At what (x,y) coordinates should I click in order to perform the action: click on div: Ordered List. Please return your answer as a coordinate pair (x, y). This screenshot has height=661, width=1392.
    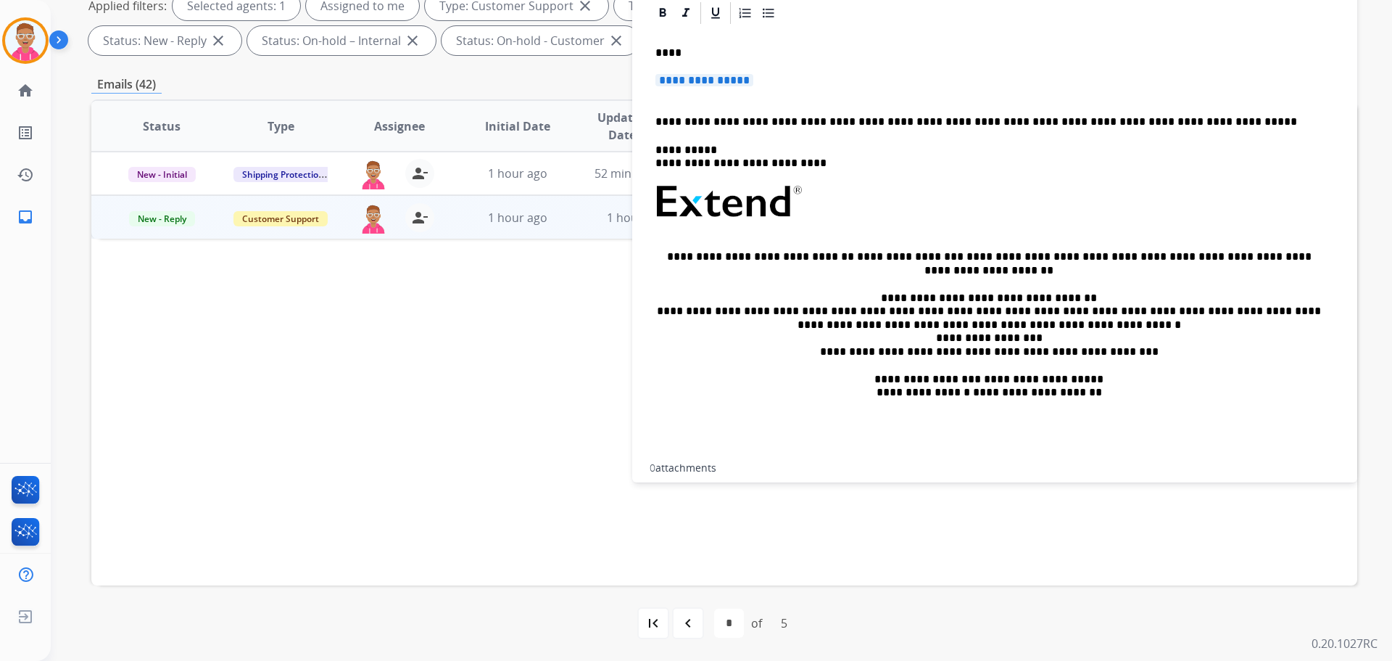
    Looking at the image, I should click on (745, 13).